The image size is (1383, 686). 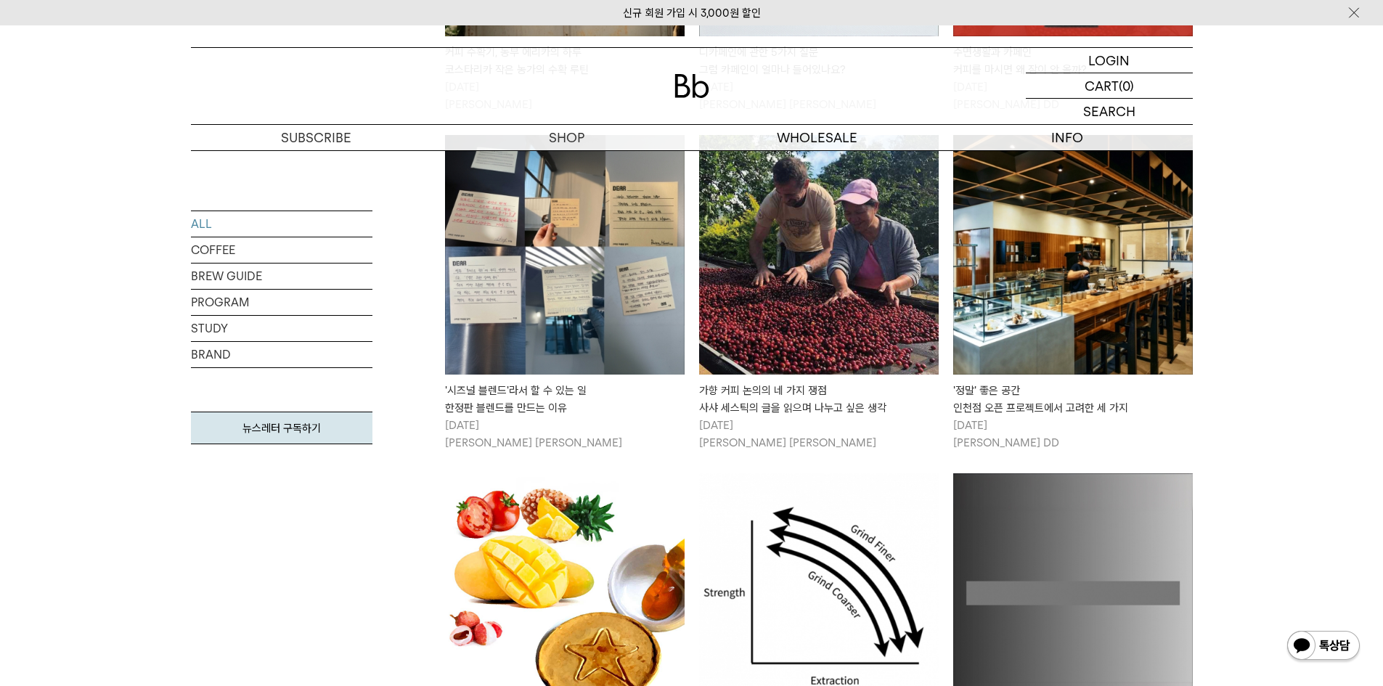 What do you see at coordinates (565, 255) in the screenshot?
I see `img: '시즈널 블렌드'라서 할 수 있는 일한정판 블렌드를 만드는 이유` at bounding box center [565, 255].